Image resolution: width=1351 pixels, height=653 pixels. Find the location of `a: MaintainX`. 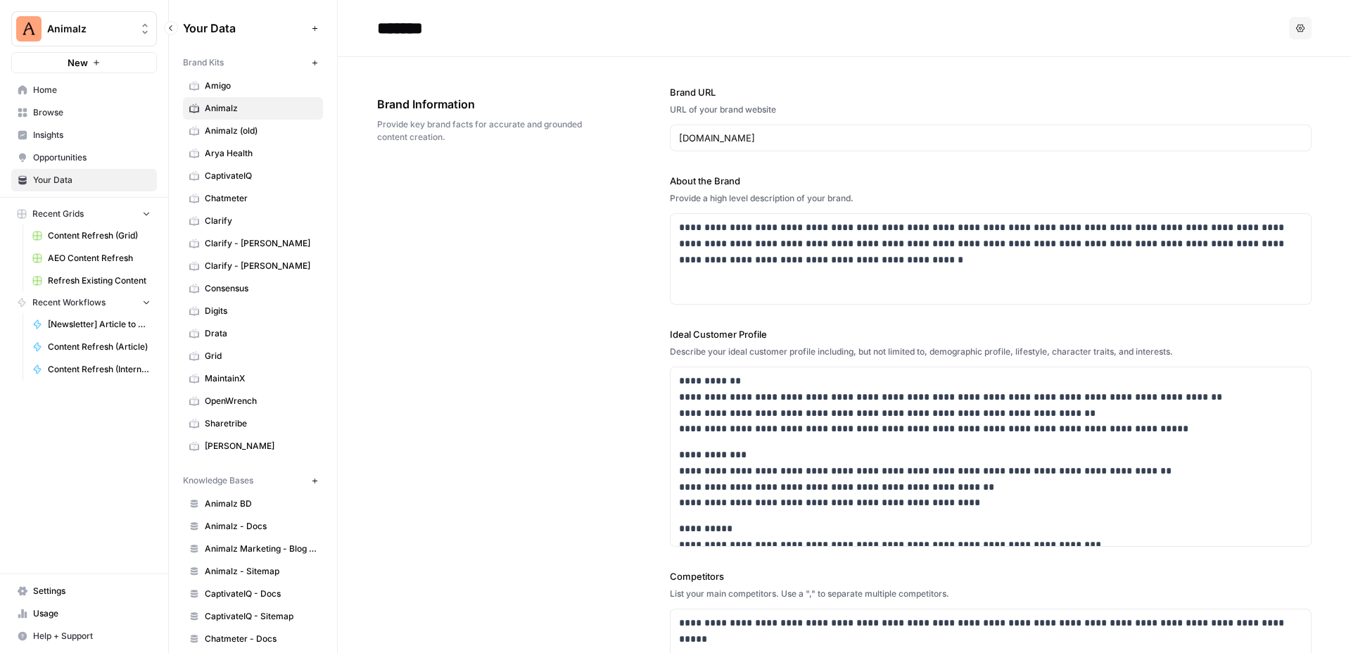

a: MaintainX is located at coordinates (253, 378).